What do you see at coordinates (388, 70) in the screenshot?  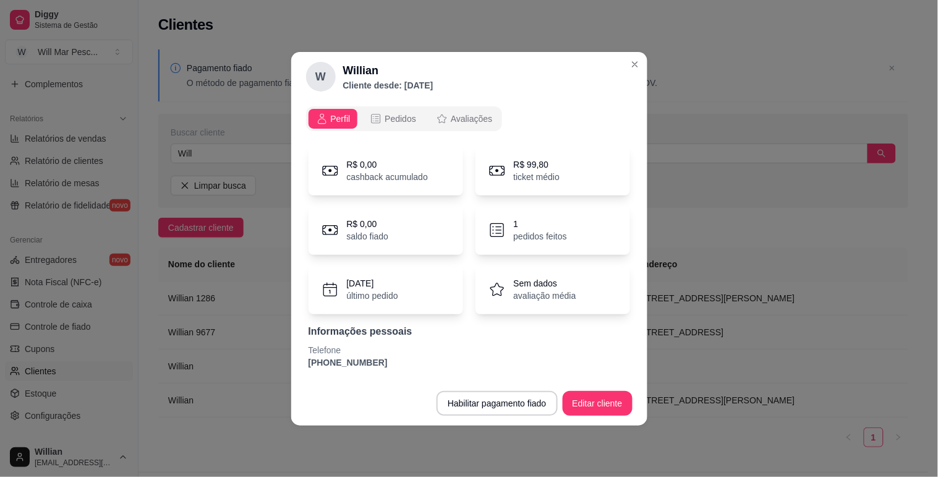 I see `h2: Willian` at bounding box center [388, 70].